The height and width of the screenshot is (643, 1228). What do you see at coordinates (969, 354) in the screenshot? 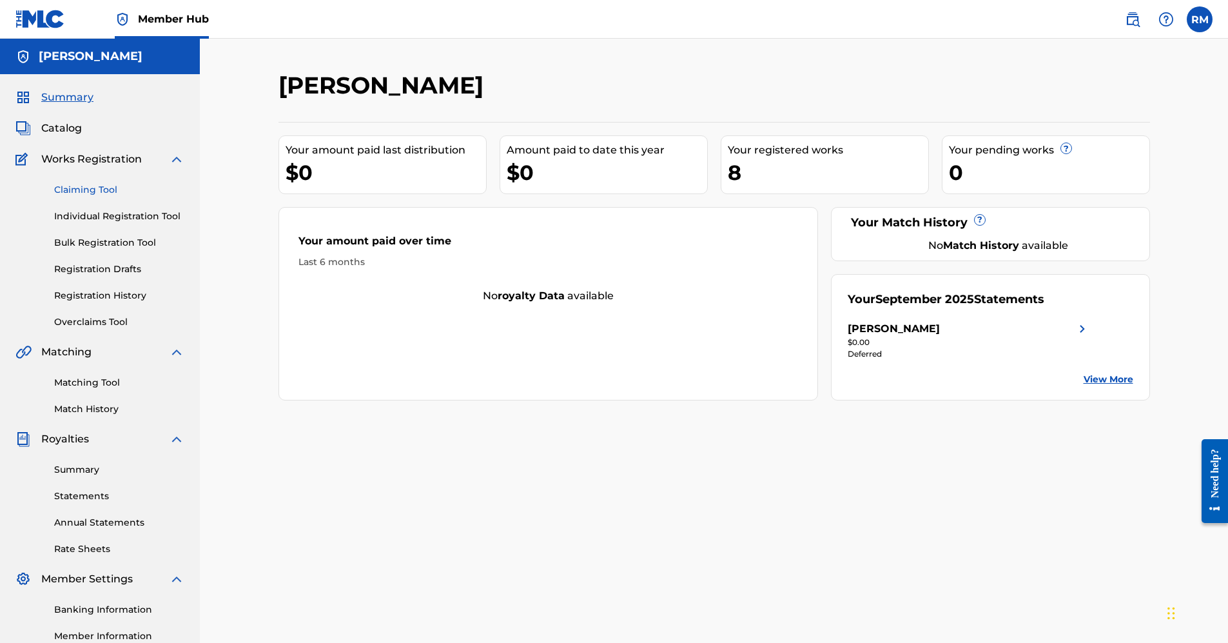
I see `div: Deferred` at bounding box center [969, 354].